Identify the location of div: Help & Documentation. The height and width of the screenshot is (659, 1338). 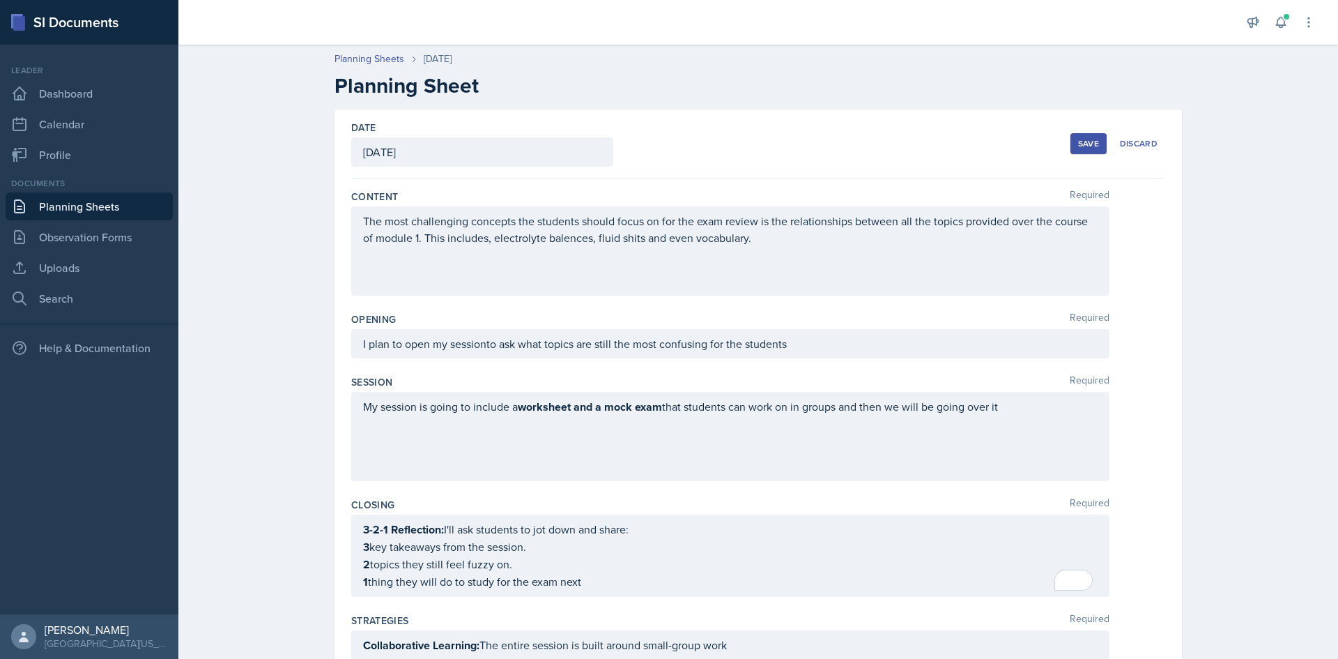
(89, 348).